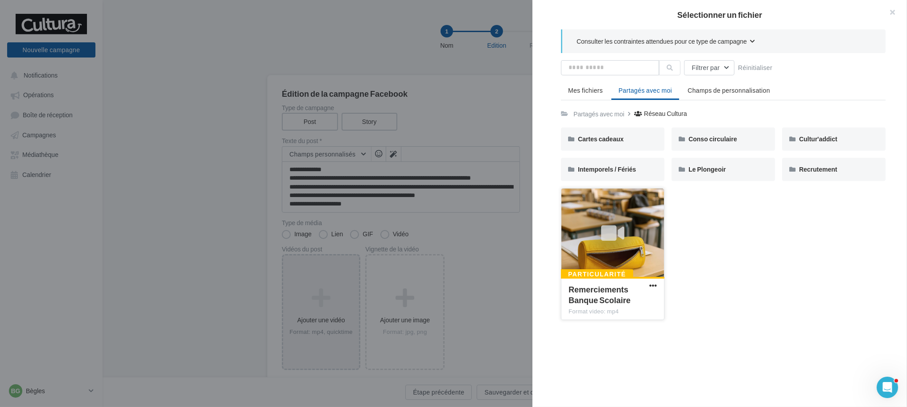  What do you see at coordinates (666, 42) in the screenshot?
I see `button: Consulter les contraintes attendues pour ce type de campagne` at bounding box center [666, 42].